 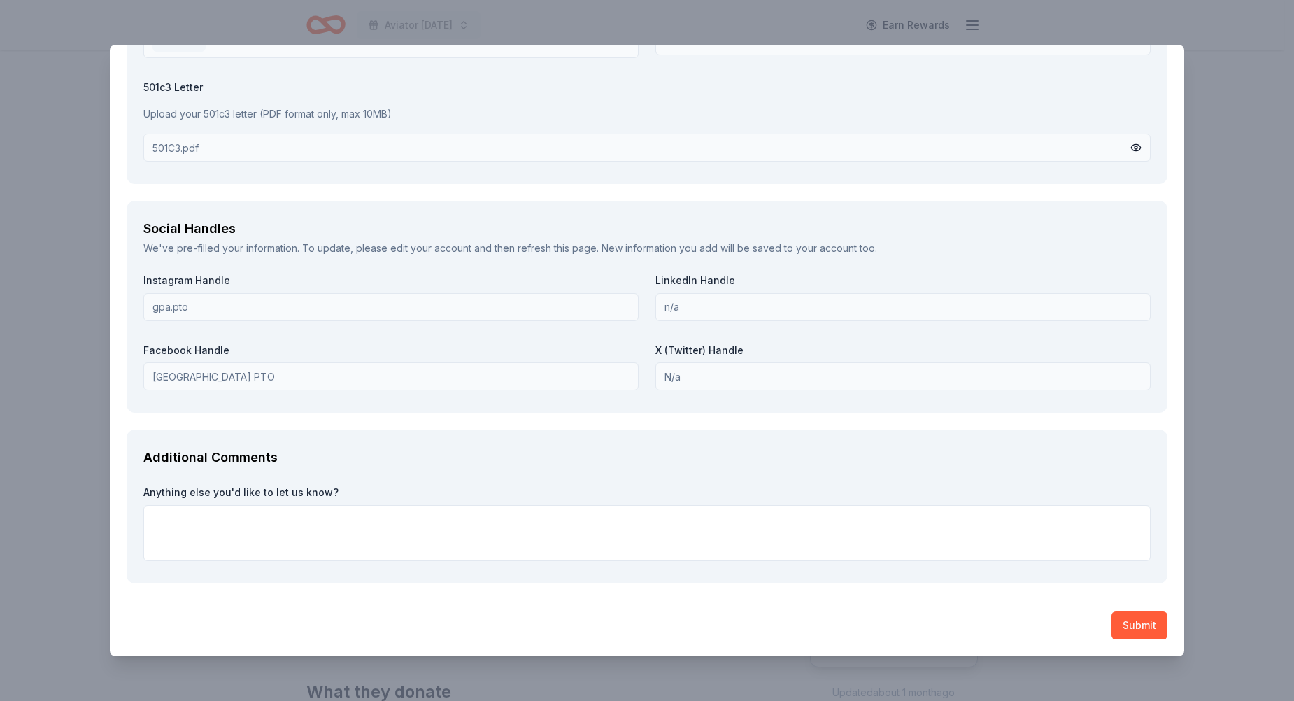 I want to click on label: 501c3 Letter, so click(x=647, y=87).